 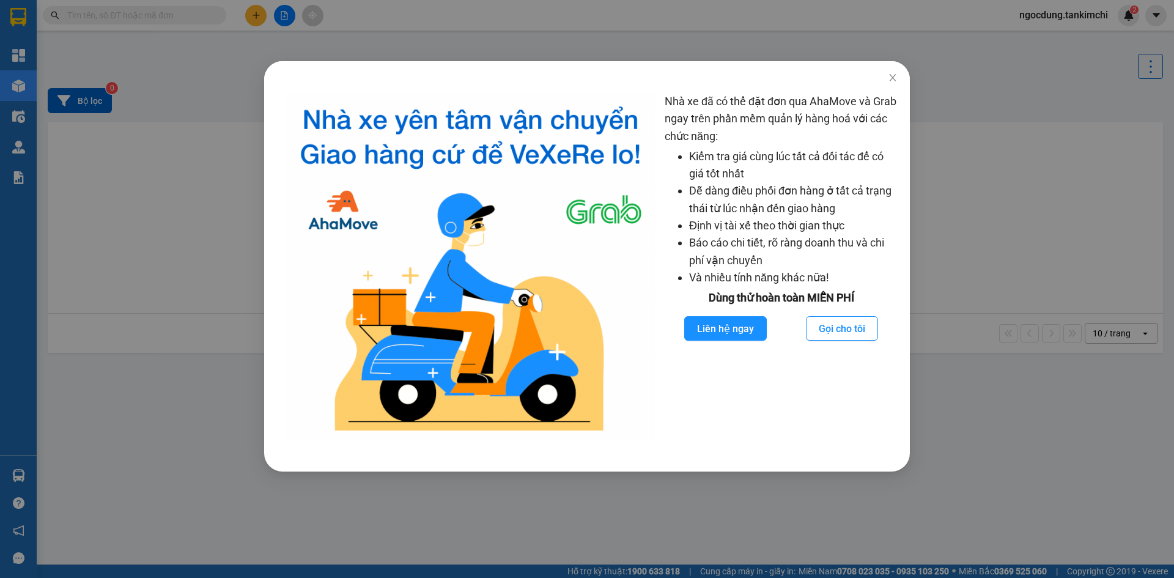 I want to click on div: Nhà xe đã có thể đặt đơn qua AhaMove và Grab ngay trên phần mềm quản lý hàng hoá với các chức năng:, so click(x=781, y=267).